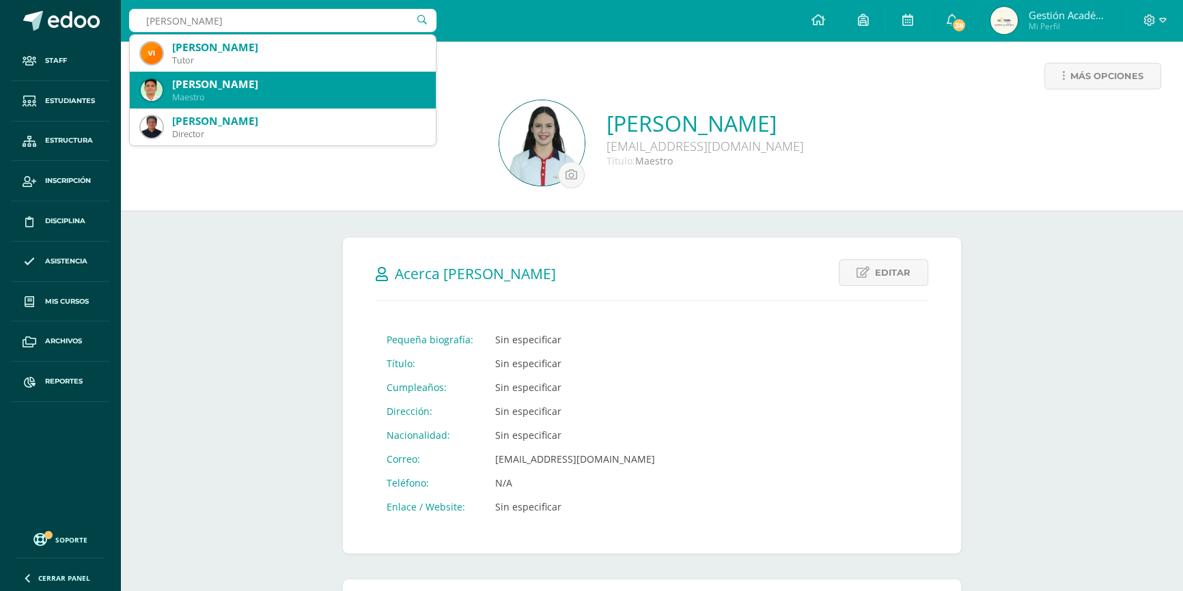 This screenshot has height=591, width=1183. What do you see at coordinates (66, 262) in the screenshot?
I see `span: Asistencia` at bounding box center [66, 262].